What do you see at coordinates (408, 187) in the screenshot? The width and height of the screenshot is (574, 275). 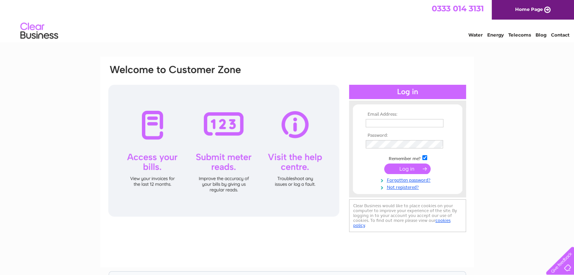 I see `a: Not registered?` at bounding box center [408, 187].